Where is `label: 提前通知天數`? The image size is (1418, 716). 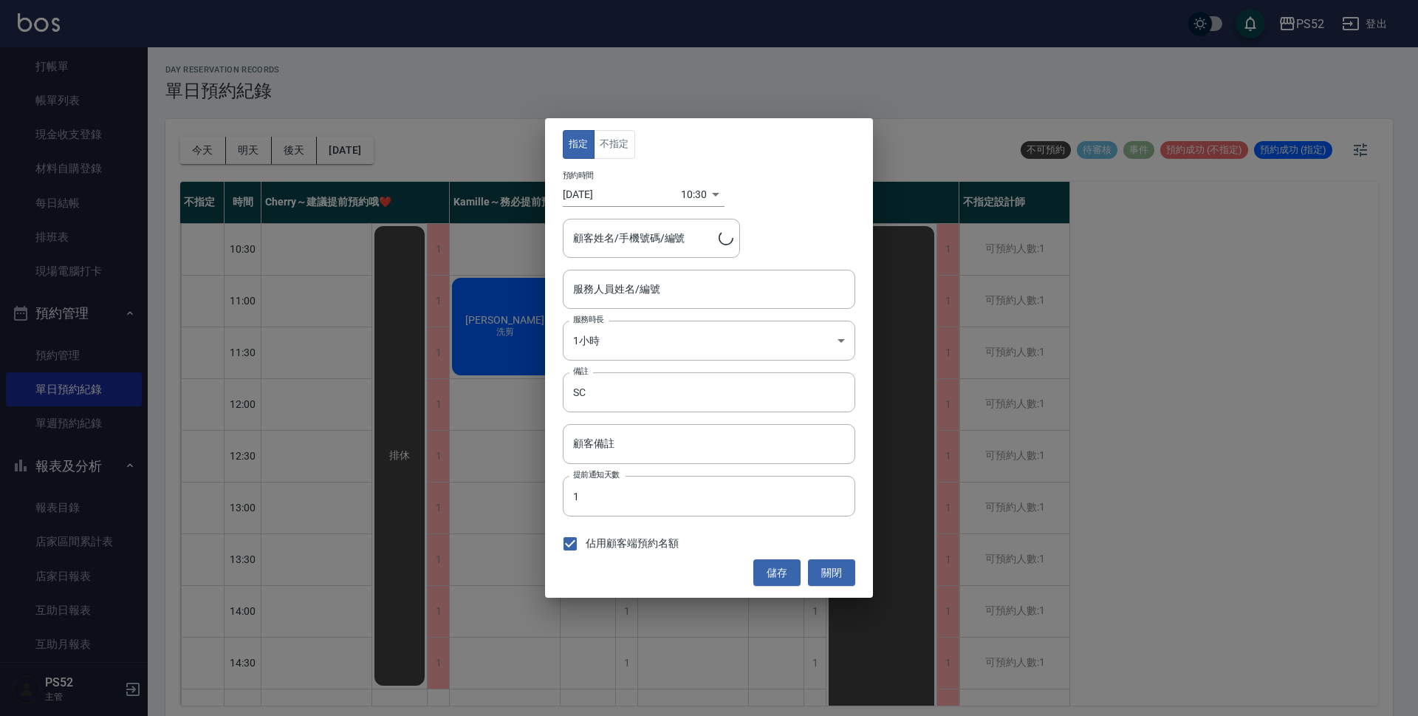 label: 提前通知天數 is located at coordinates (596, 474).